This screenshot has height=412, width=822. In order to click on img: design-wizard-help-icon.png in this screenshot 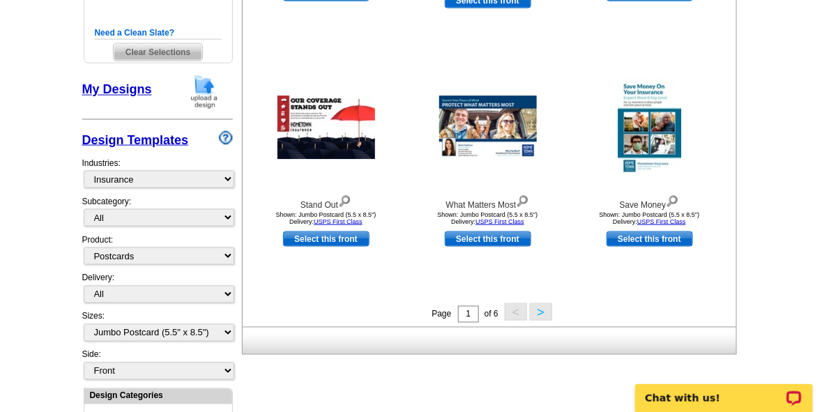, I will do `click(226, 138)`.